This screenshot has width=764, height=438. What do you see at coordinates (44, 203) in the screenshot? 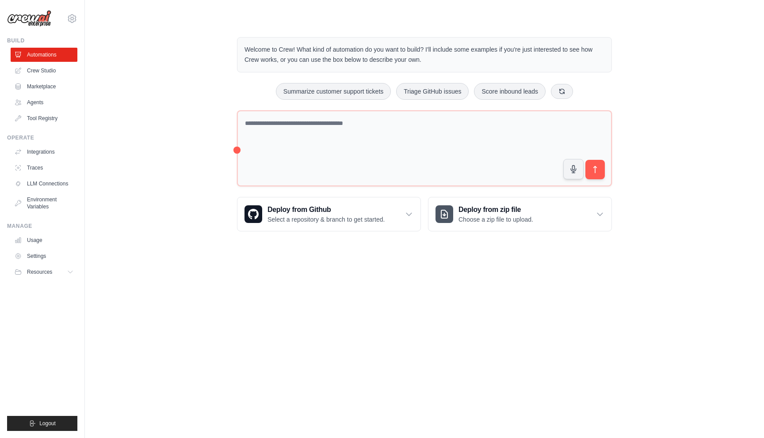
I see `a: Environment Variables` at bounding box center [44, 203].